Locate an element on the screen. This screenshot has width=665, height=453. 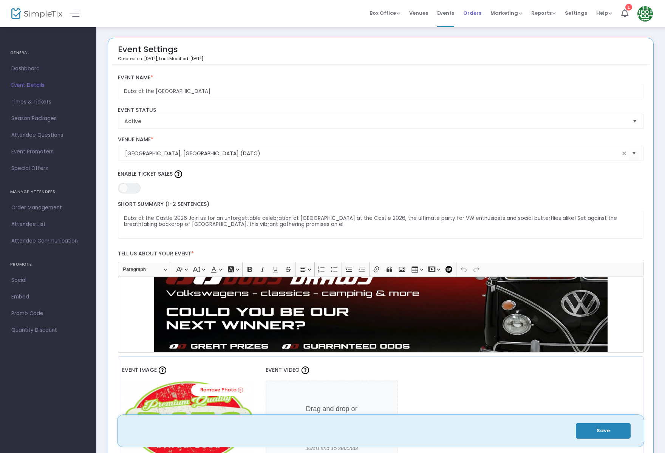
label: Event Name is located at coordinates (381, 78).